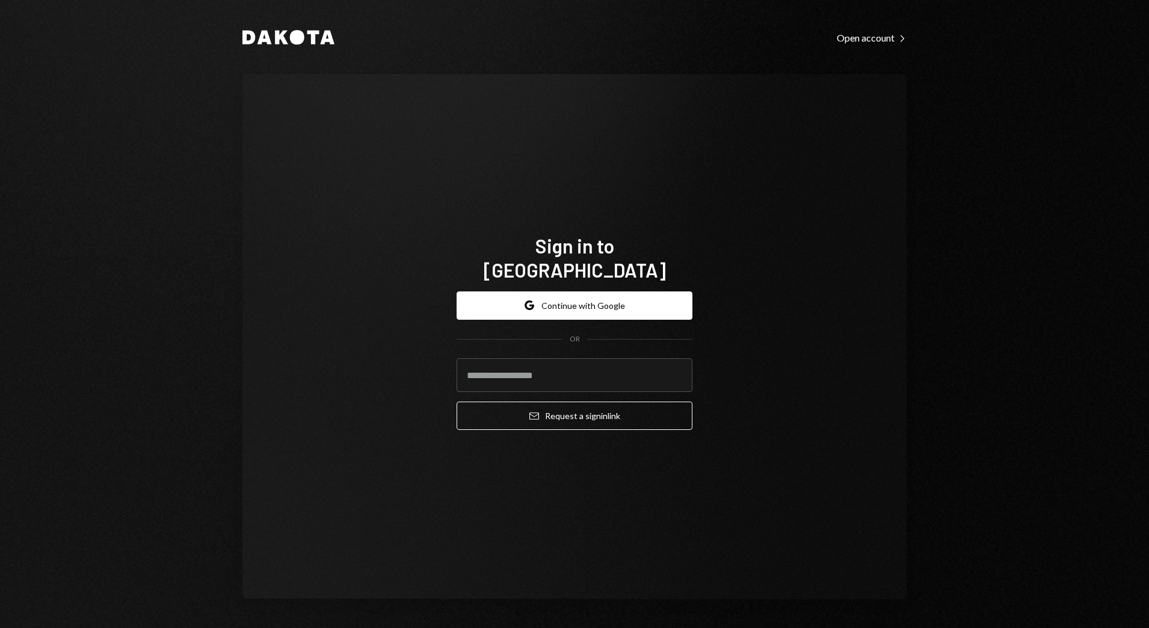 The image size is (1149, 628). I want to click on div: OR, so click(575, 339).